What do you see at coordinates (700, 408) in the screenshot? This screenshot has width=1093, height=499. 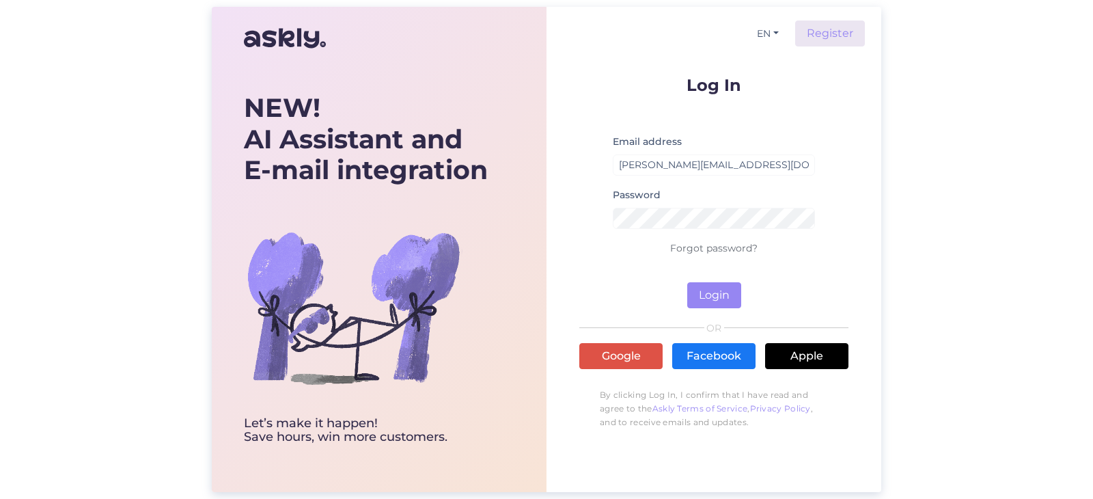 I see `a: Askly Terms of Service` at bounding box center [700, 408].